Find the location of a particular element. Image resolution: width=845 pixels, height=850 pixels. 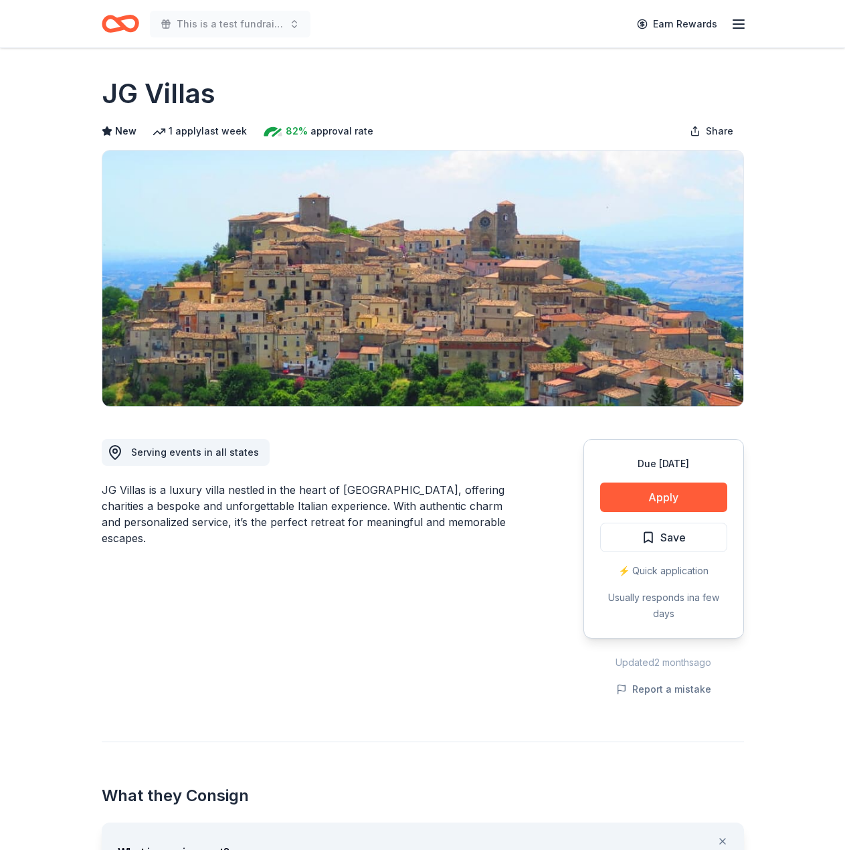

button: Save is located at coordinates (664, 537).